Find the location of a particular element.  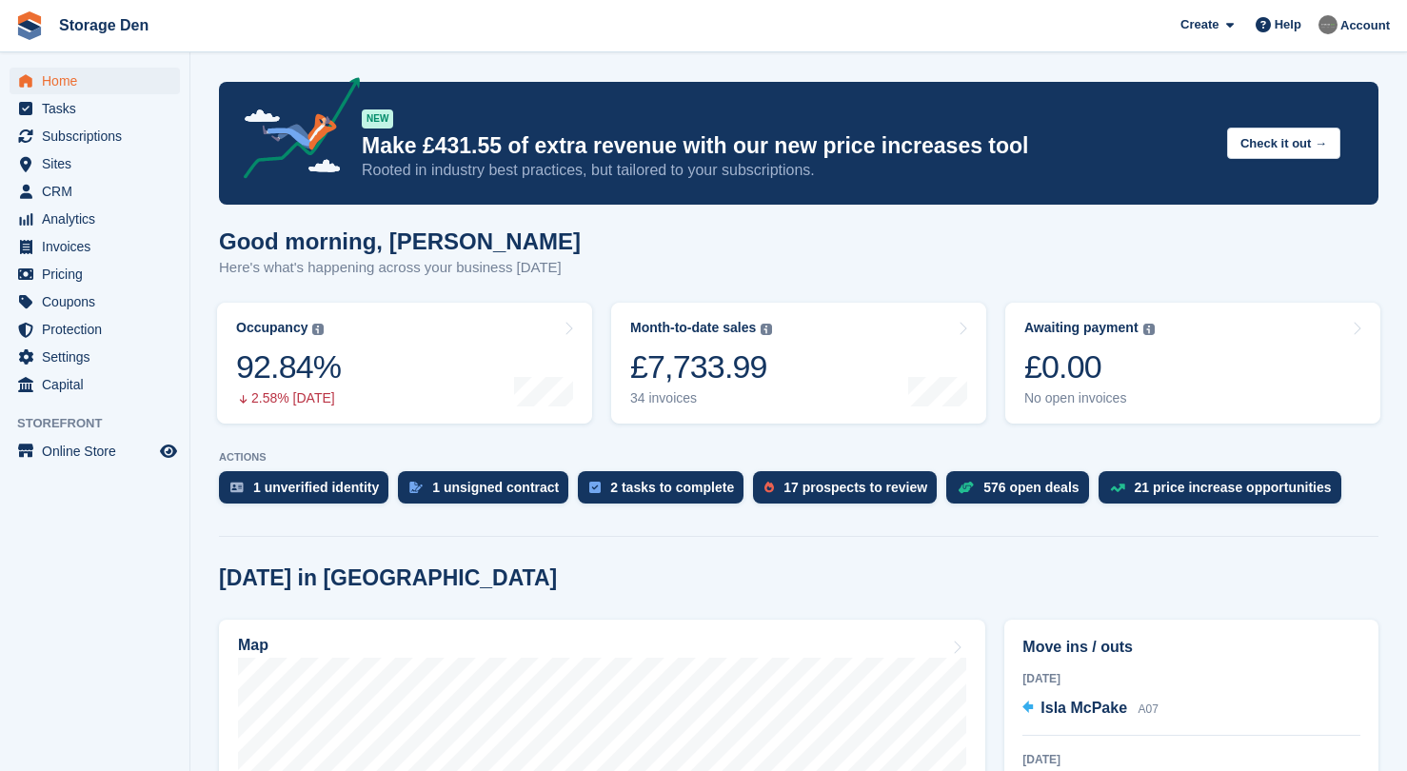

span: CRM is located at coordinates (99, 191).